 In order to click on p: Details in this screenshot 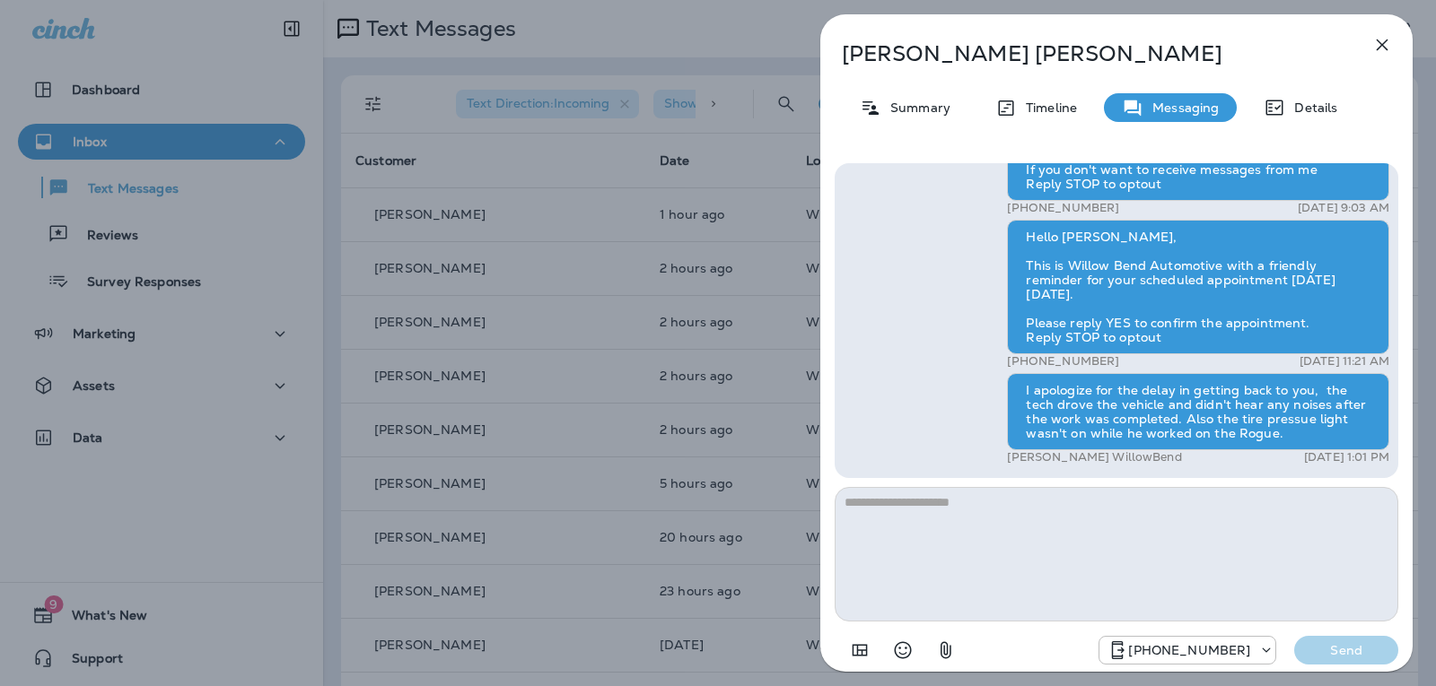, I will do `click(1311, 108)`.